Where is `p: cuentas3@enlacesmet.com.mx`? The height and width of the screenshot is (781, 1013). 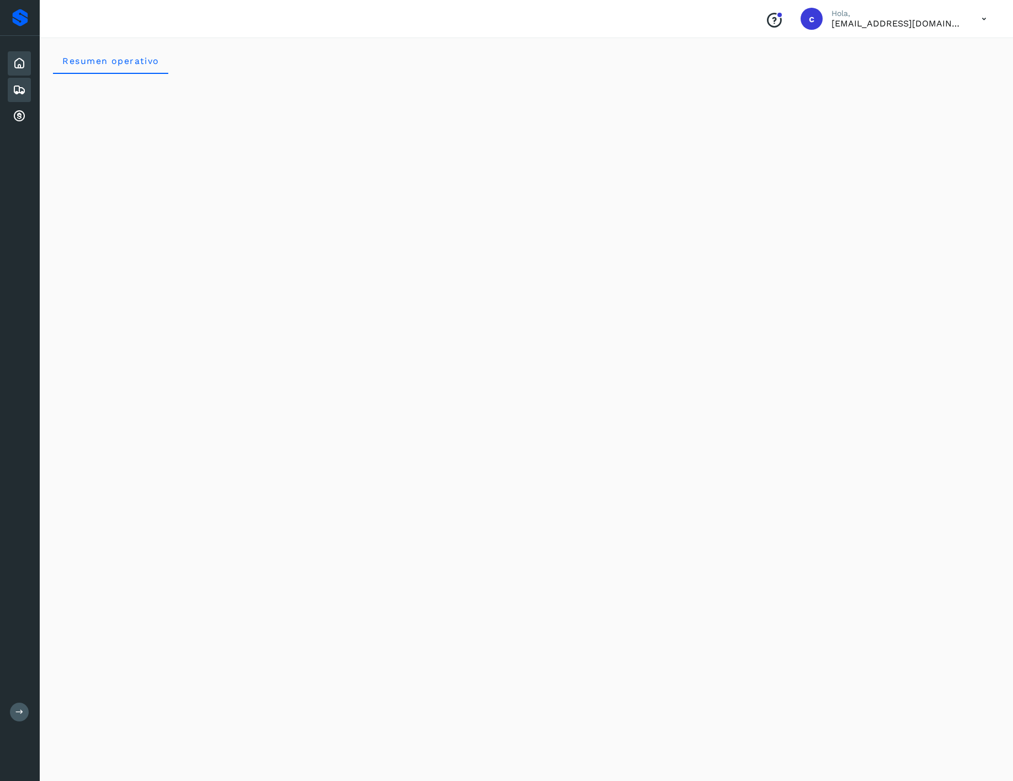
p: cuentas3@enlacesmet.com.mx is located at coordinates (897, 23).